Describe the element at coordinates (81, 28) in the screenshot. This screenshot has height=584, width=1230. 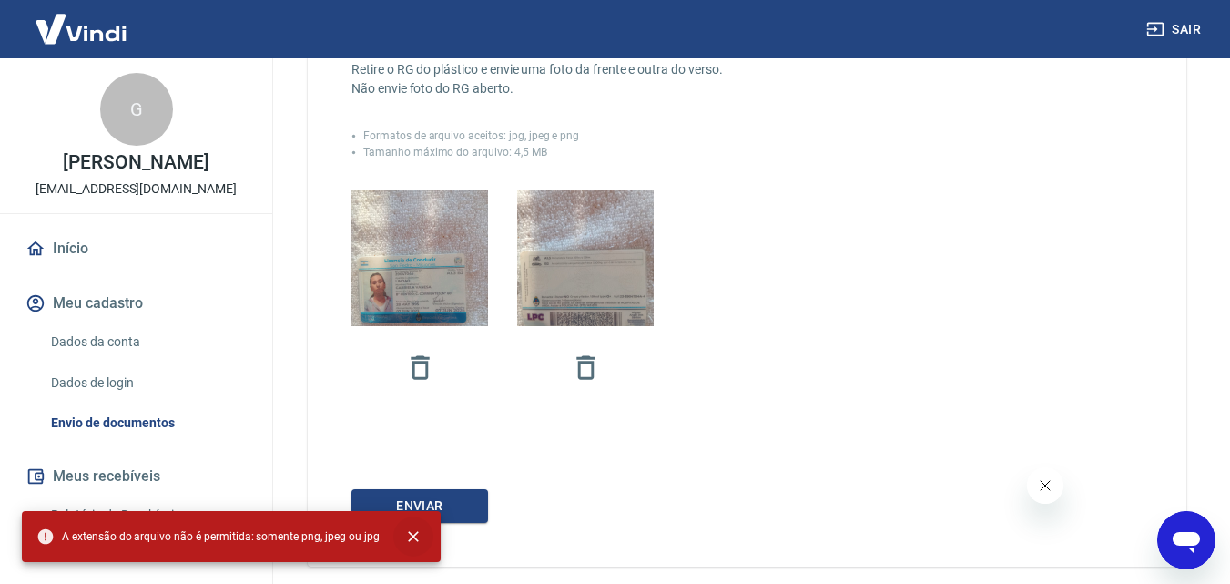
I see `img: Vindi` at that location.